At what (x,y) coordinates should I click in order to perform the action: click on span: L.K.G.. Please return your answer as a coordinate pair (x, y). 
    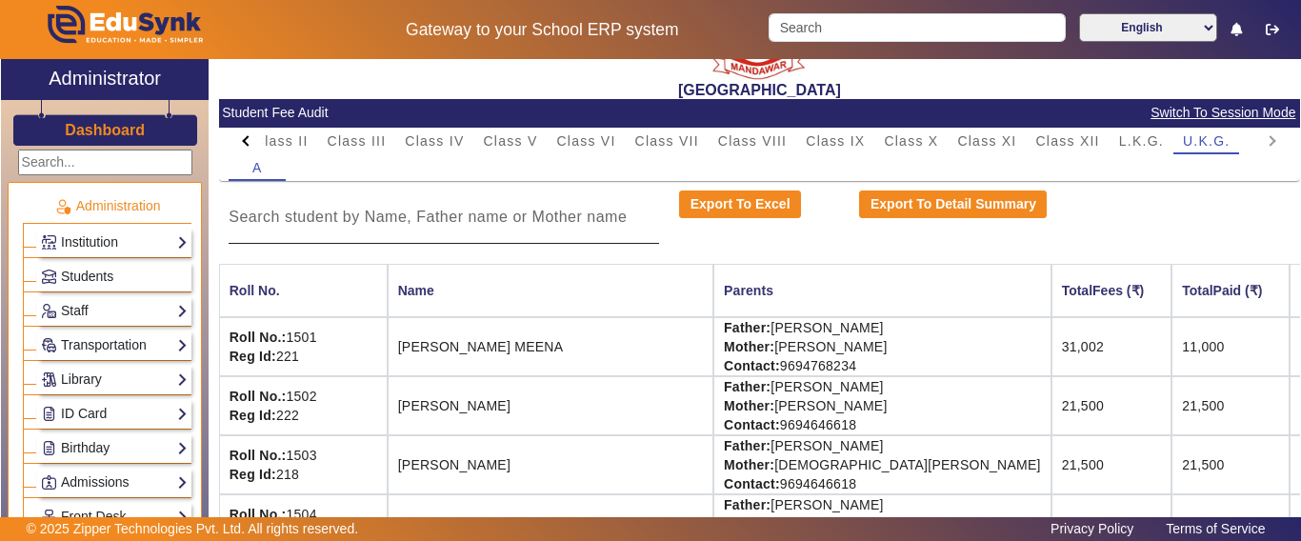
    Looking at the image, I should click on (1141, 141).